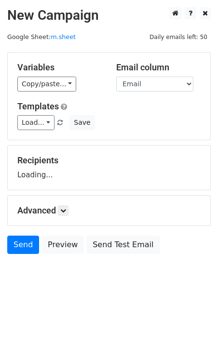  Describe the element at coordinates (109, 168) in the screenshot. I see `div: Loading...` at that location.